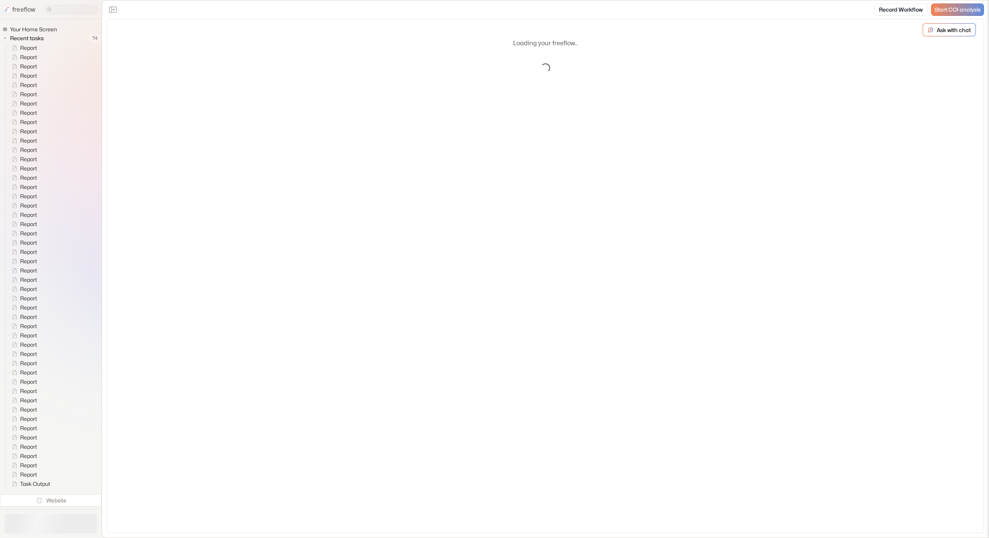 The image size is (989, 538). Describe the element at coordinates (31, 29) in the screenshot. I see `a: Your Home Screen` at that location.